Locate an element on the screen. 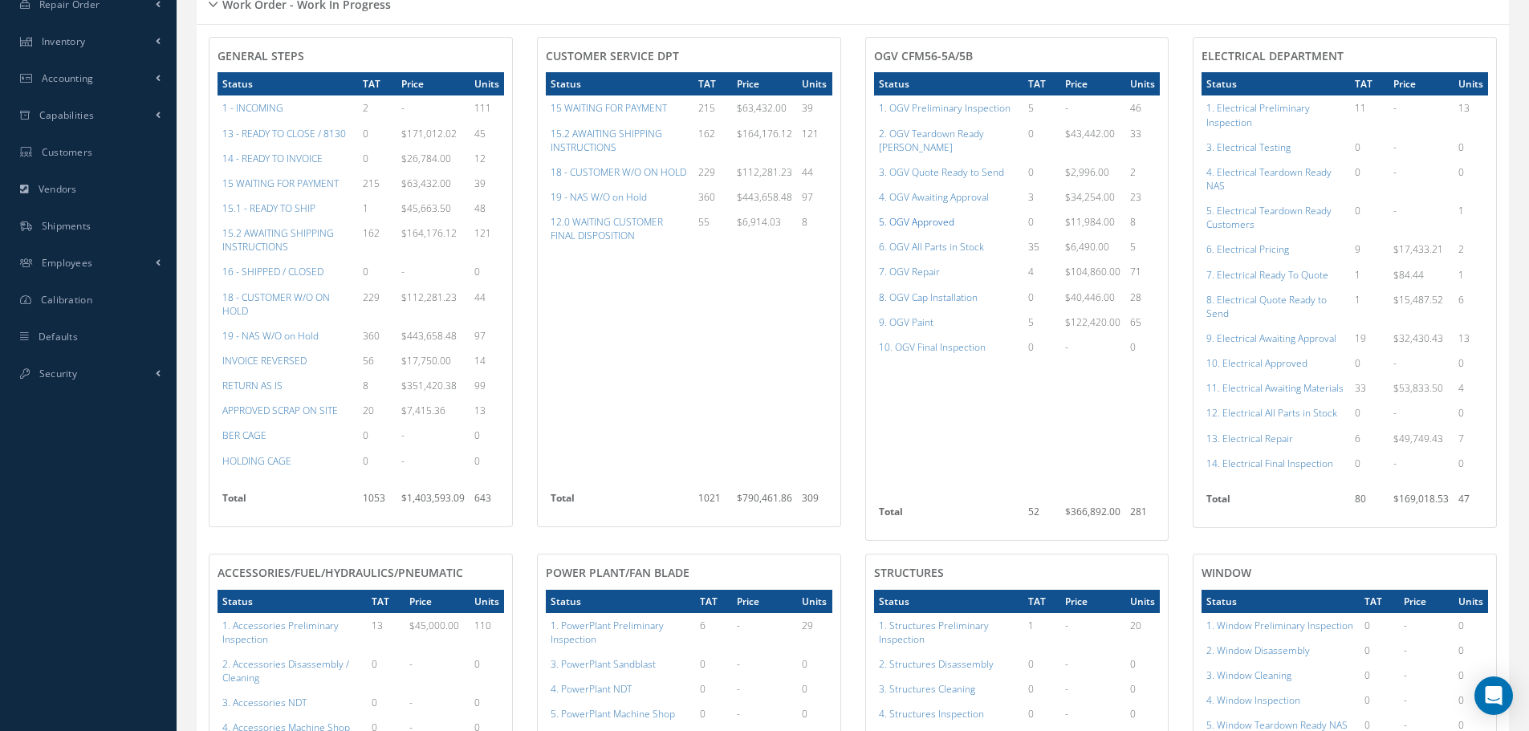 The width and height of the screenshot is (1529, 731). span: $366,892.00 is located at coordinates (1092, 511).